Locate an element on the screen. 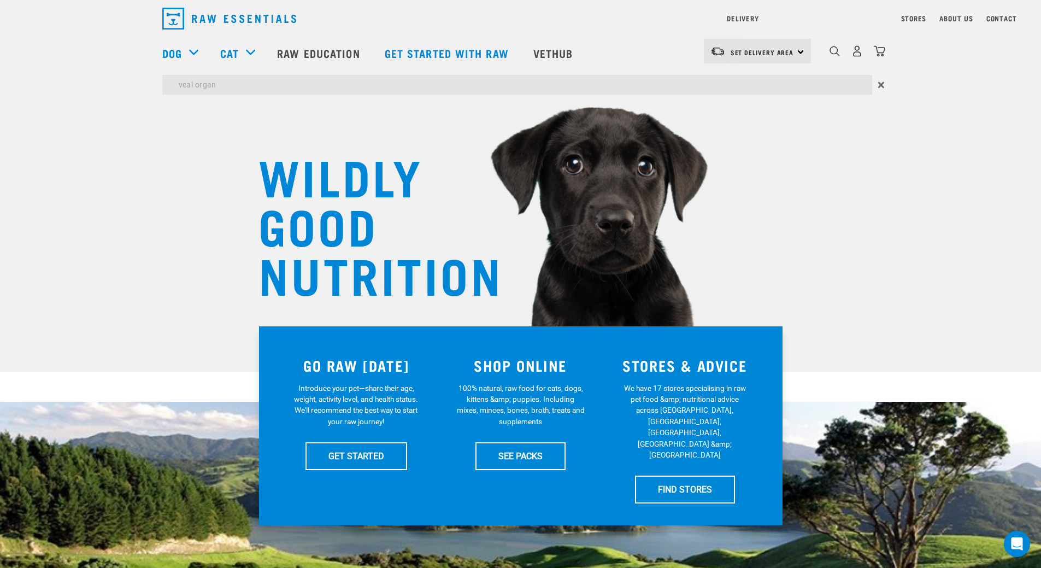 This screenshot has height=568, width=1041. a: SEE PACKS is located at coordinates (520, 456).